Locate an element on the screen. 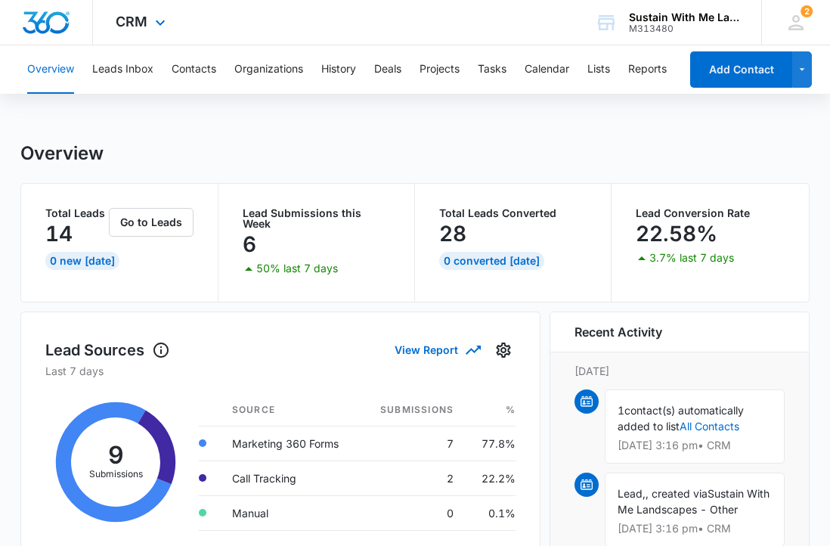  p: 28 is located at coordinates (453, 233).